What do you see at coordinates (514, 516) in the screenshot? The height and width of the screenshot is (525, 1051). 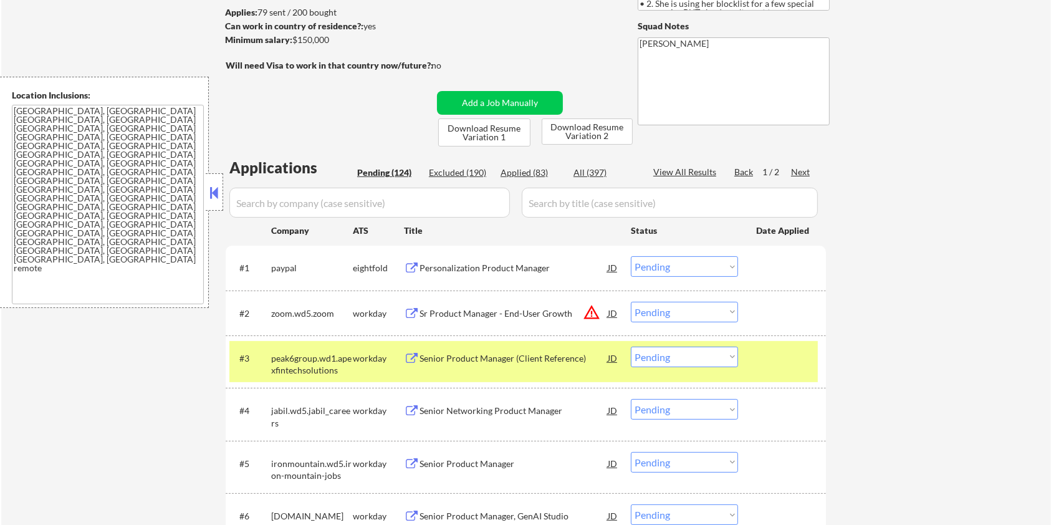 I see `div: Senior Product Manager, GenAI Studio` at bounding box center [514, 516].